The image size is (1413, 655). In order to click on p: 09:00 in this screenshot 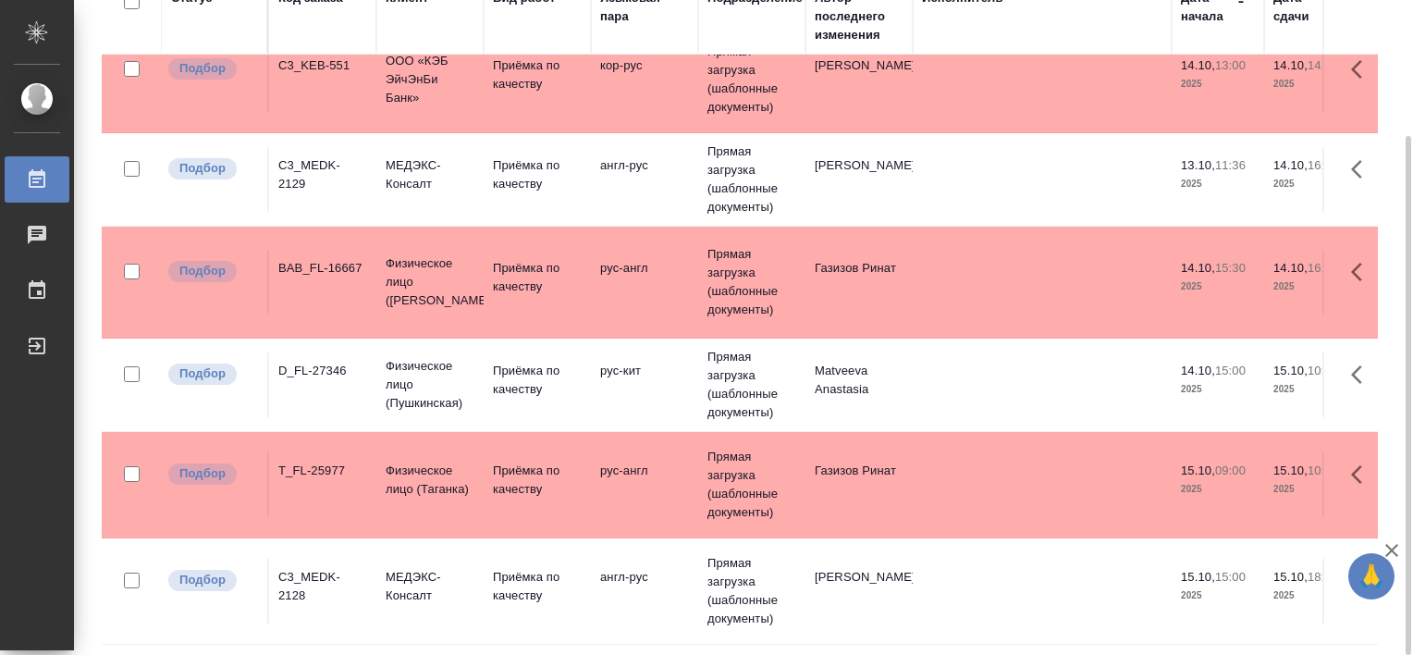, I will do `click(1230, 470)`.